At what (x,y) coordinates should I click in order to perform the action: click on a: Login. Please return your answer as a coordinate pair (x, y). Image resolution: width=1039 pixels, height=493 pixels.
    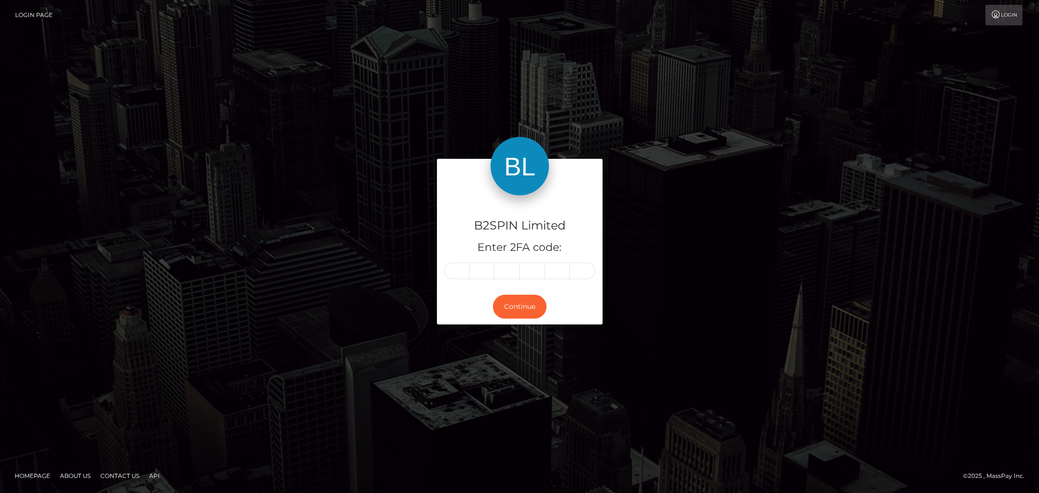
    Looking at the image, I should click on (1004, 15).